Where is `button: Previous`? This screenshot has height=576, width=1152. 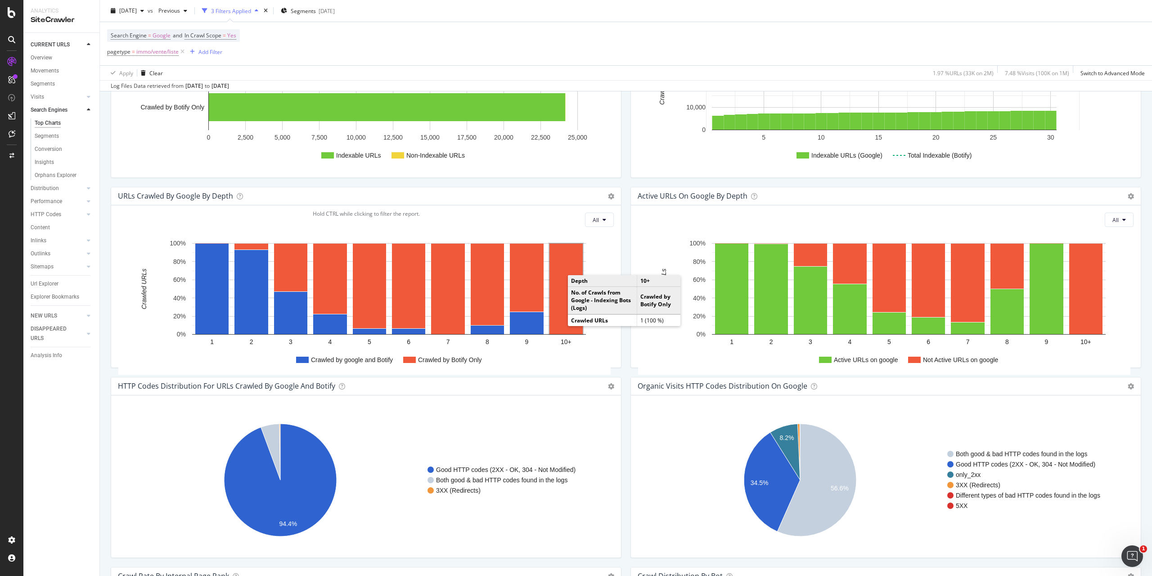
button: Previous is located at coordinates (173, 11).